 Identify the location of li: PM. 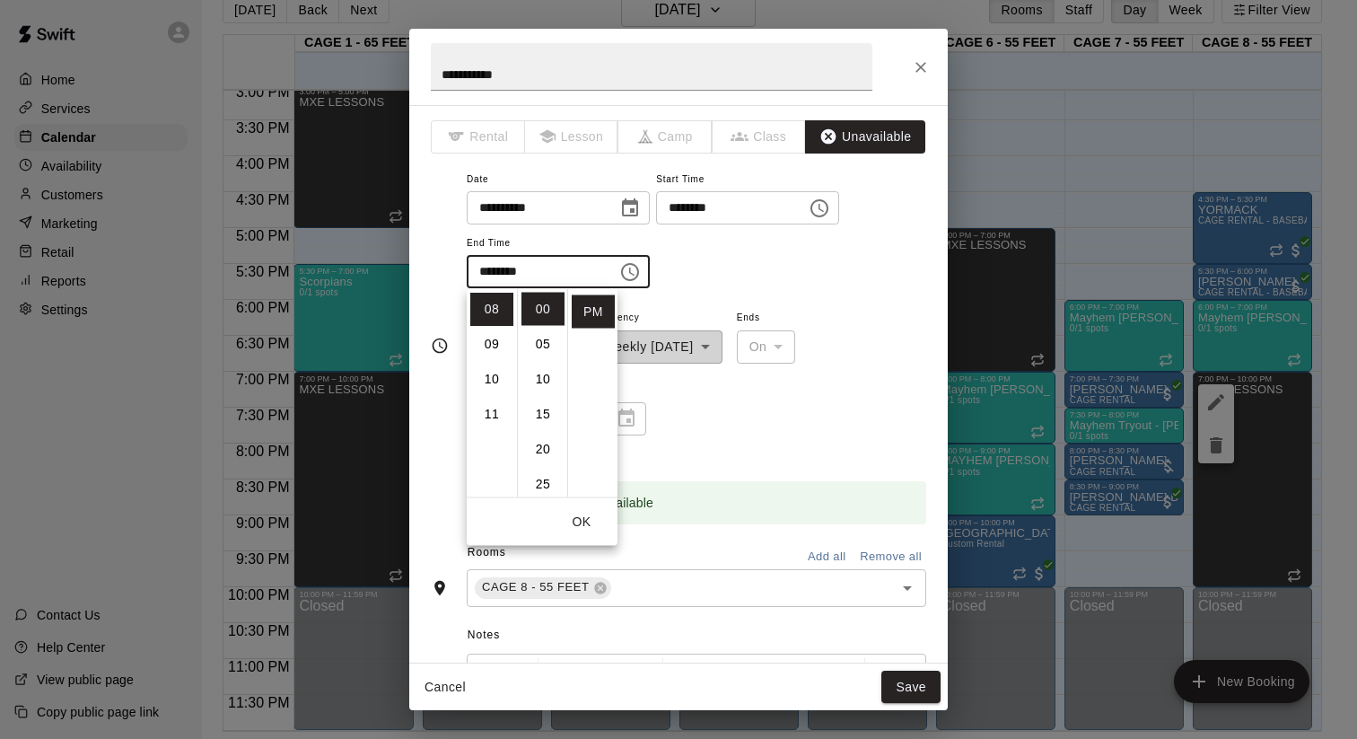
(593, 312).